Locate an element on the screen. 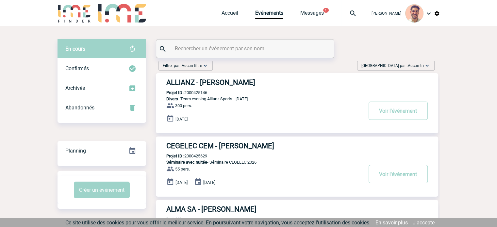 Image resolution: width=497 pixels, height=227 pixels. p: 2000425355 is located at coordinates (181, 219).